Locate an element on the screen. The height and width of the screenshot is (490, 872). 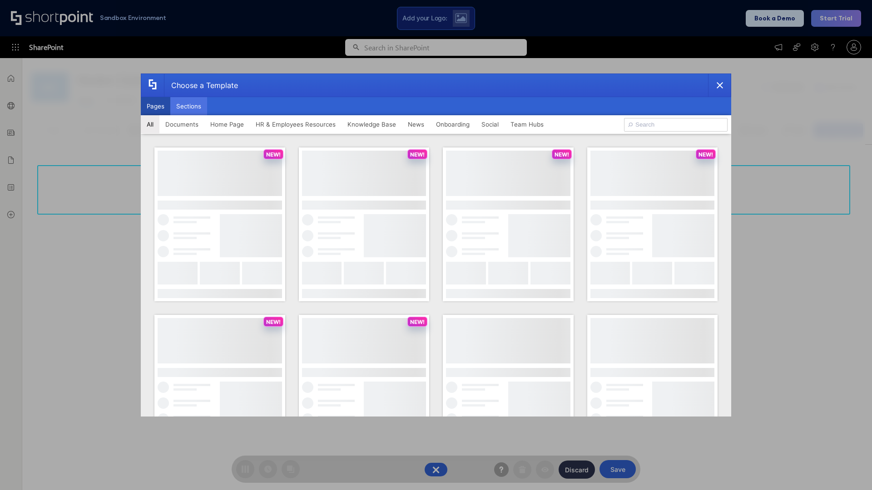
button: All is located at coordinates (150, 124).